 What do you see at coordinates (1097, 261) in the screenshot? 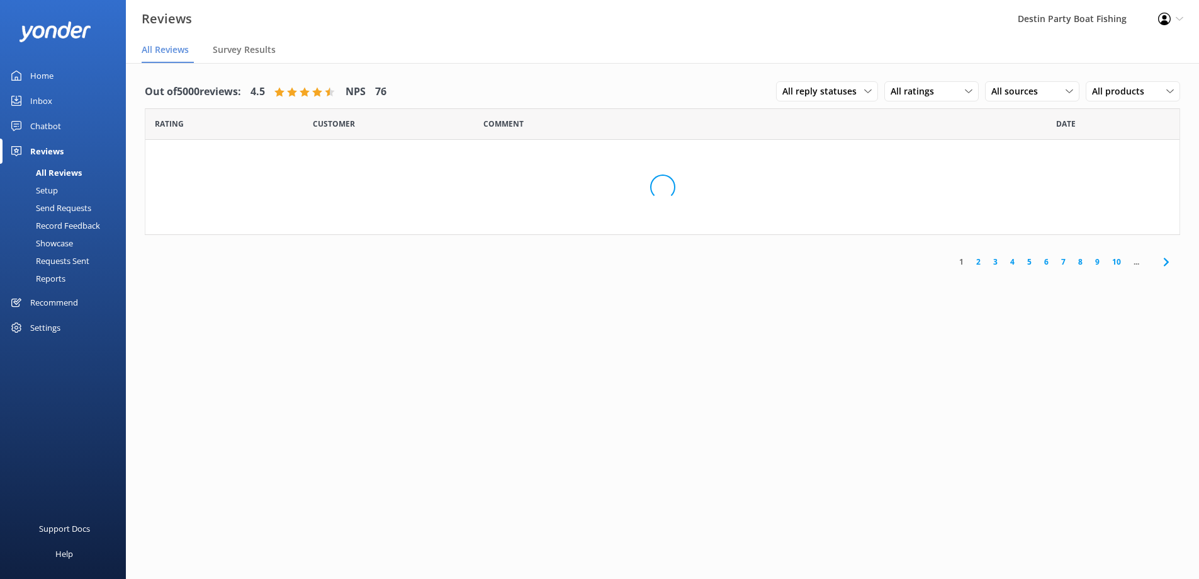
I see `a: 9` at bounding box center [1097, 261].